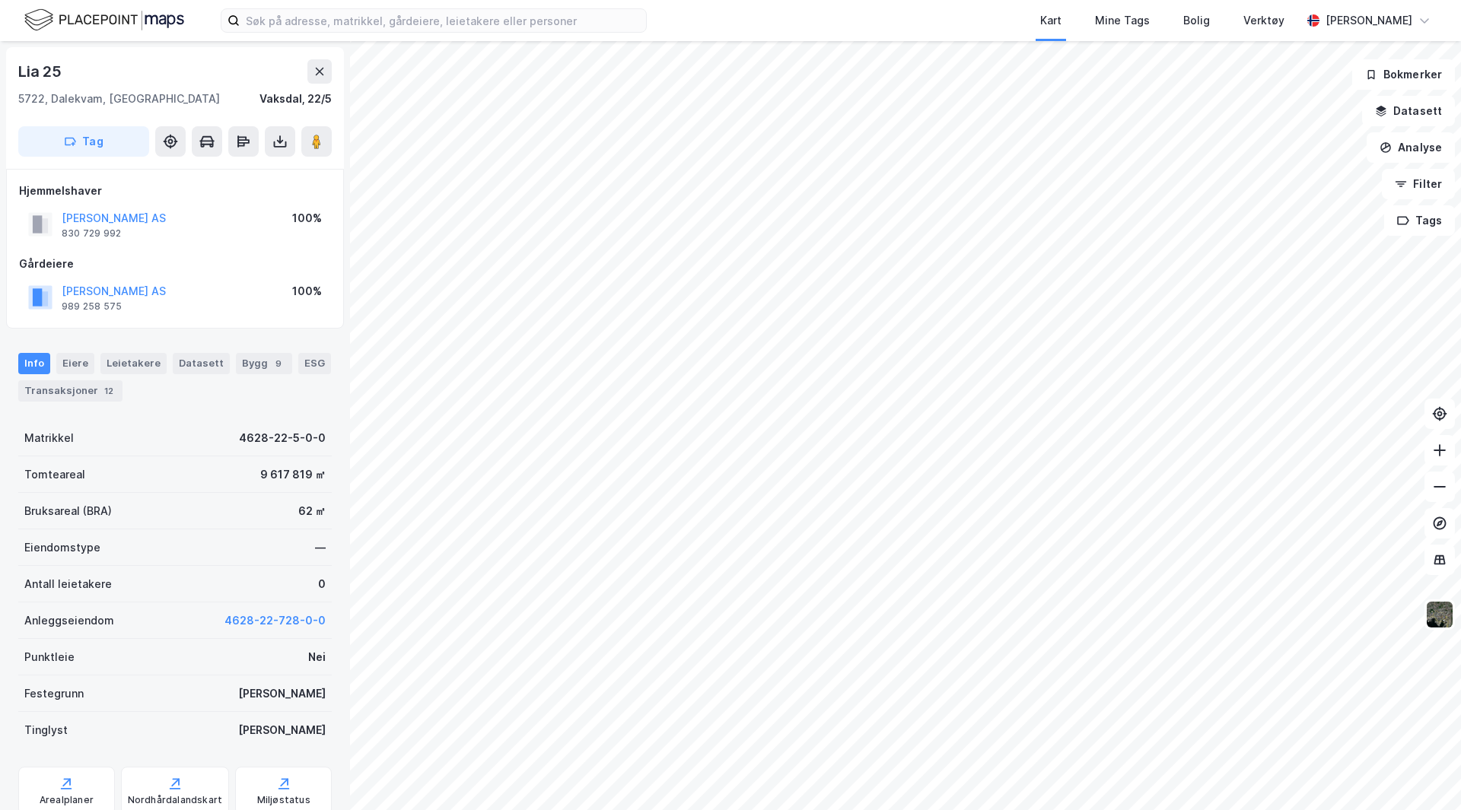  Describe the element at coordinates (1264, 21) in the screenshot. I see `div: Verktøy` at that location.